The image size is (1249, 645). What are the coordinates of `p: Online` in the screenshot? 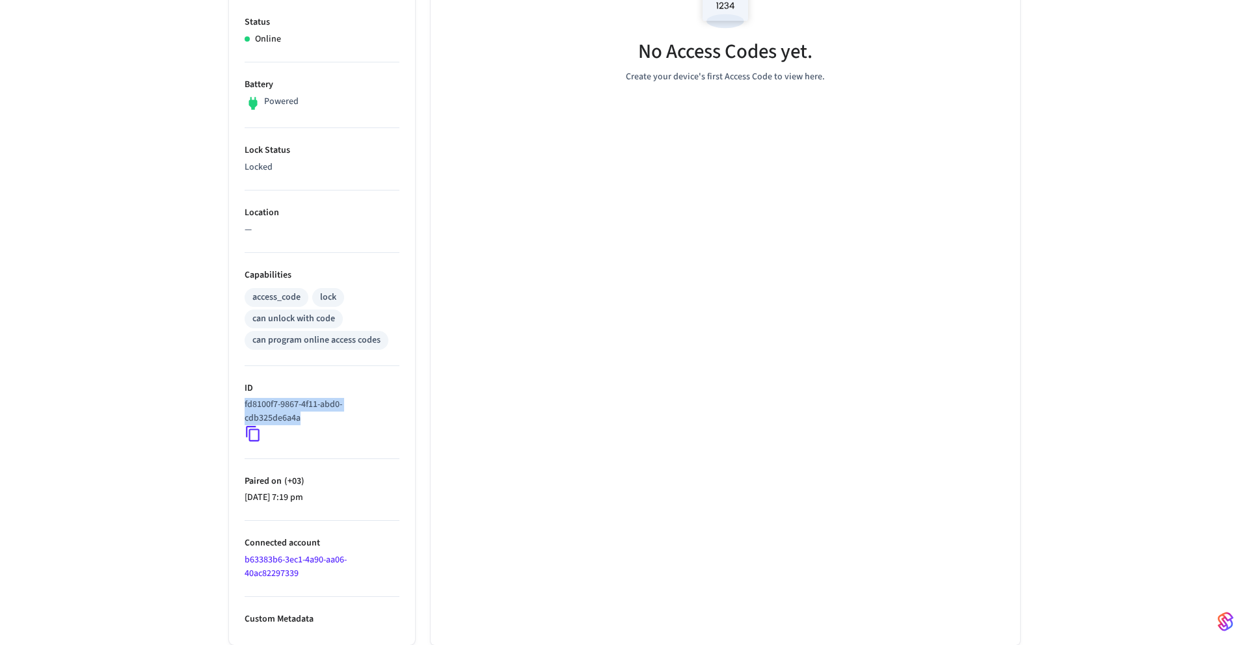 It's located at (268, 39).